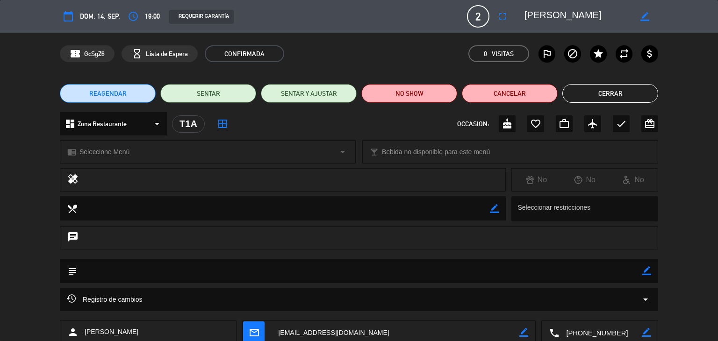 This screenshot has height=341, width=718. I want to click on span: REAGENDAR, so click(108, 94).